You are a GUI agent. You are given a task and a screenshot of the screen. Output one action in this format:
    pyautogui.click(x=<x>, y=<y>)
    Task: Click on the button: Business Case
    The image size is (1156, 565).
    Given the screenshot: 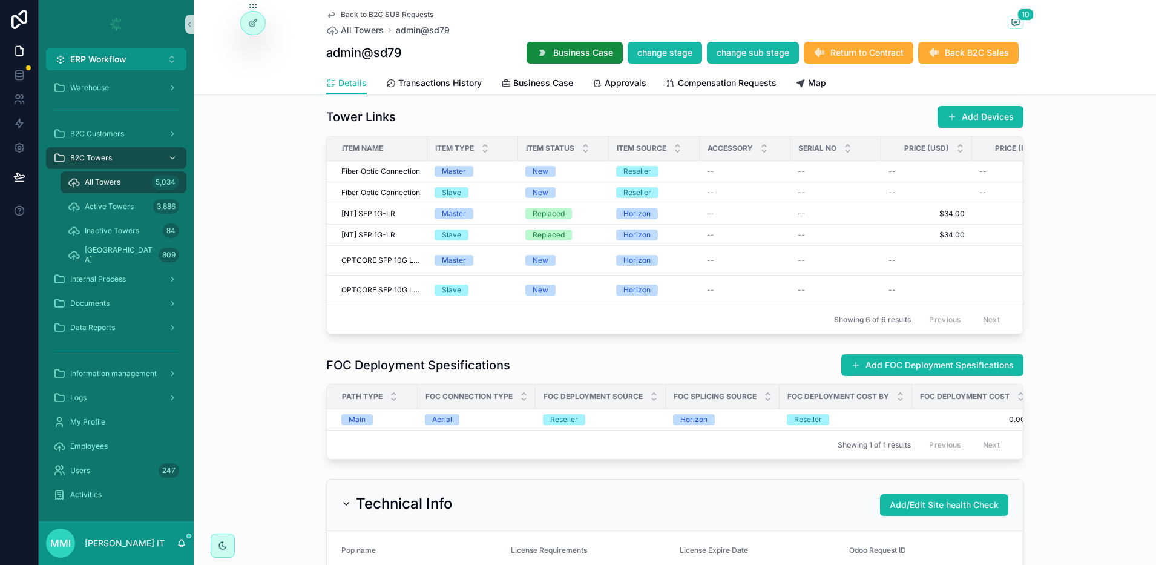 What is the action you would take?
    pyautogui.click(x=574, y=53)
    